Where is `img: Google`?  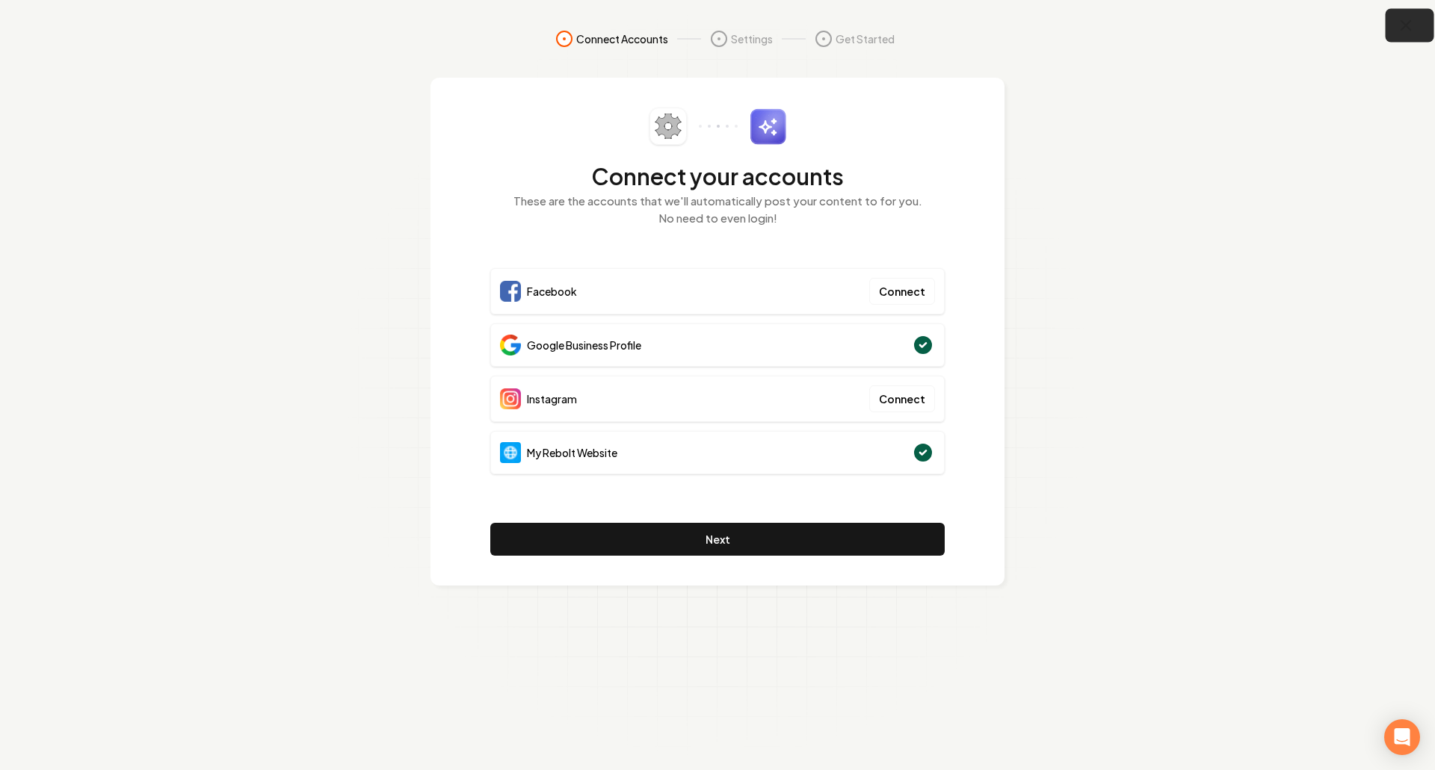 img: Google is located at coordinates (510, 345).